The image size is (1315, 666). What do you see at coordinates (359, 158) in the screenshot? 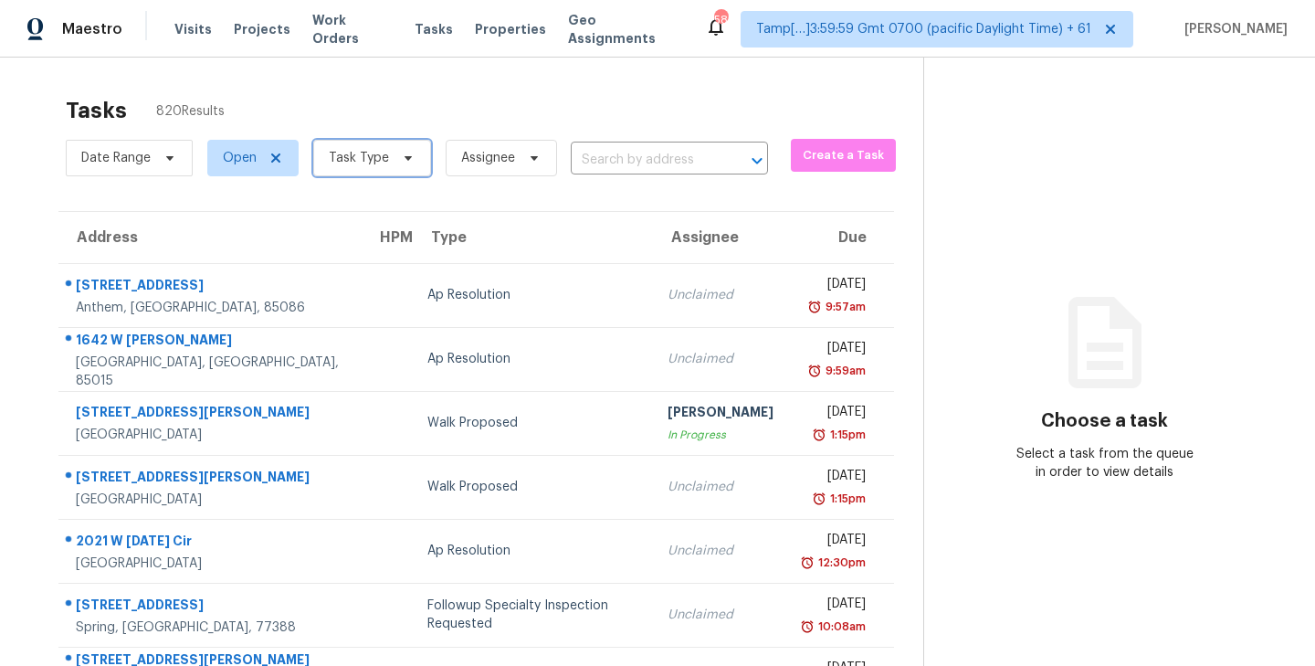
I see `span: Task Type` at bounding box center [359, 158].